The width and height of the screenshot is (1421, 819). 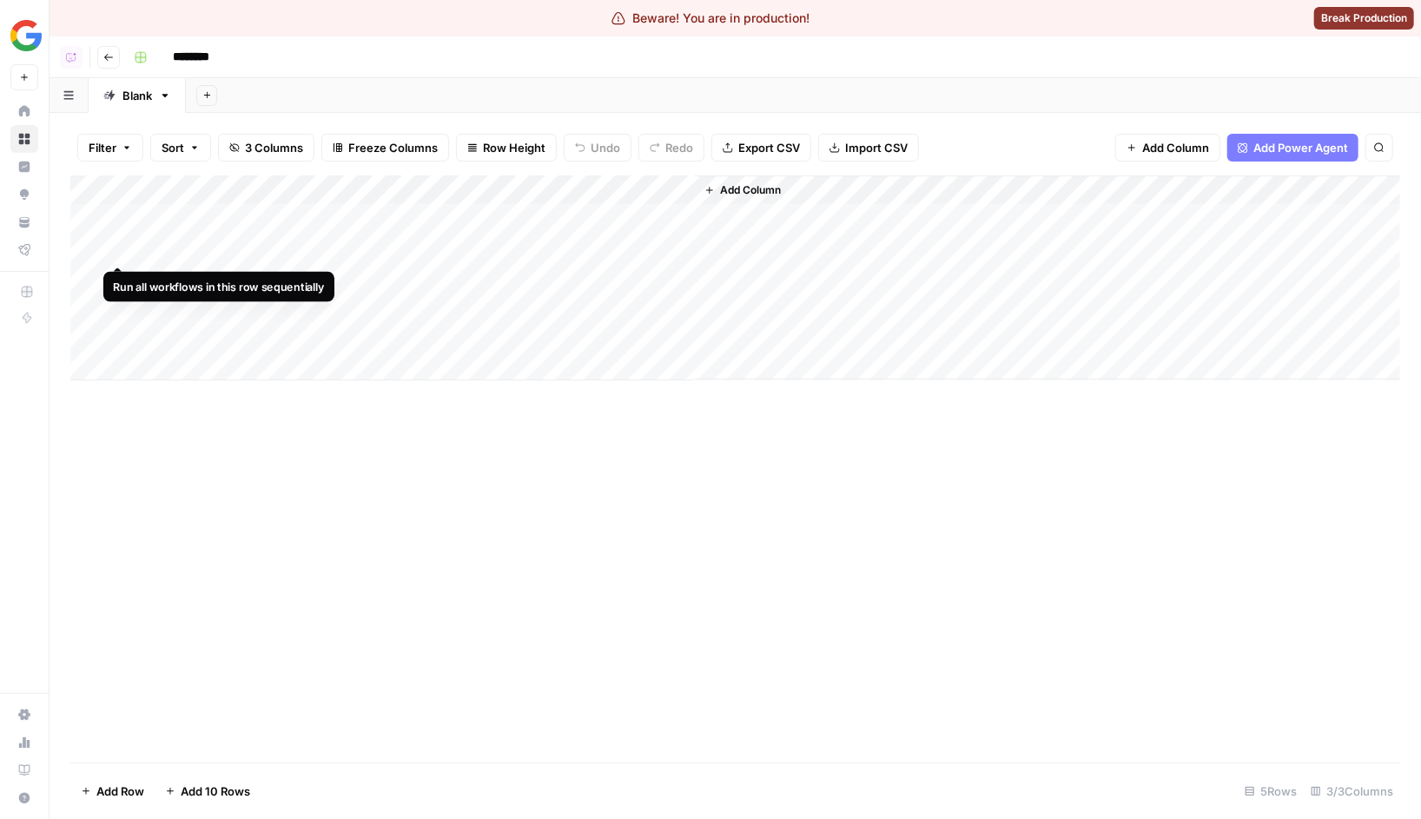 What do you see at coordinates (120, 791) in the screenshot?
I see `span: Add Row` at bounding box center [120, 791].